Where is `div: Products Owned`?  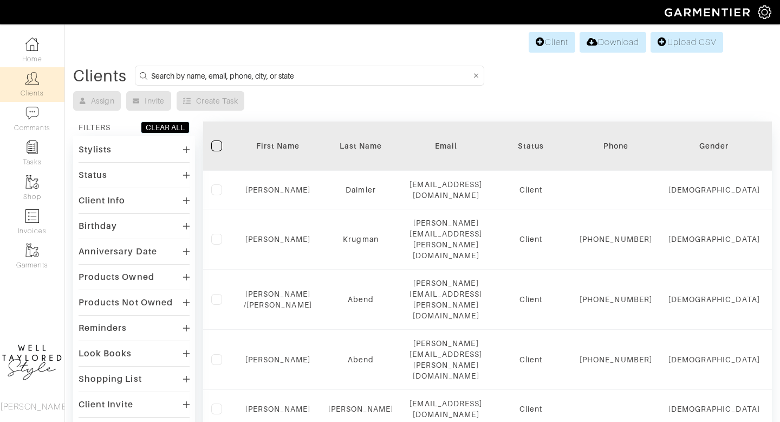
div: Products Owned is located at coordinates (116, 277).